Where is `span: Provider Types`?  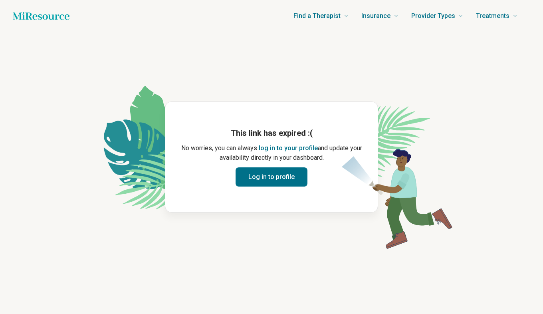 span: Provider Types is located at coordinates (433, 16).